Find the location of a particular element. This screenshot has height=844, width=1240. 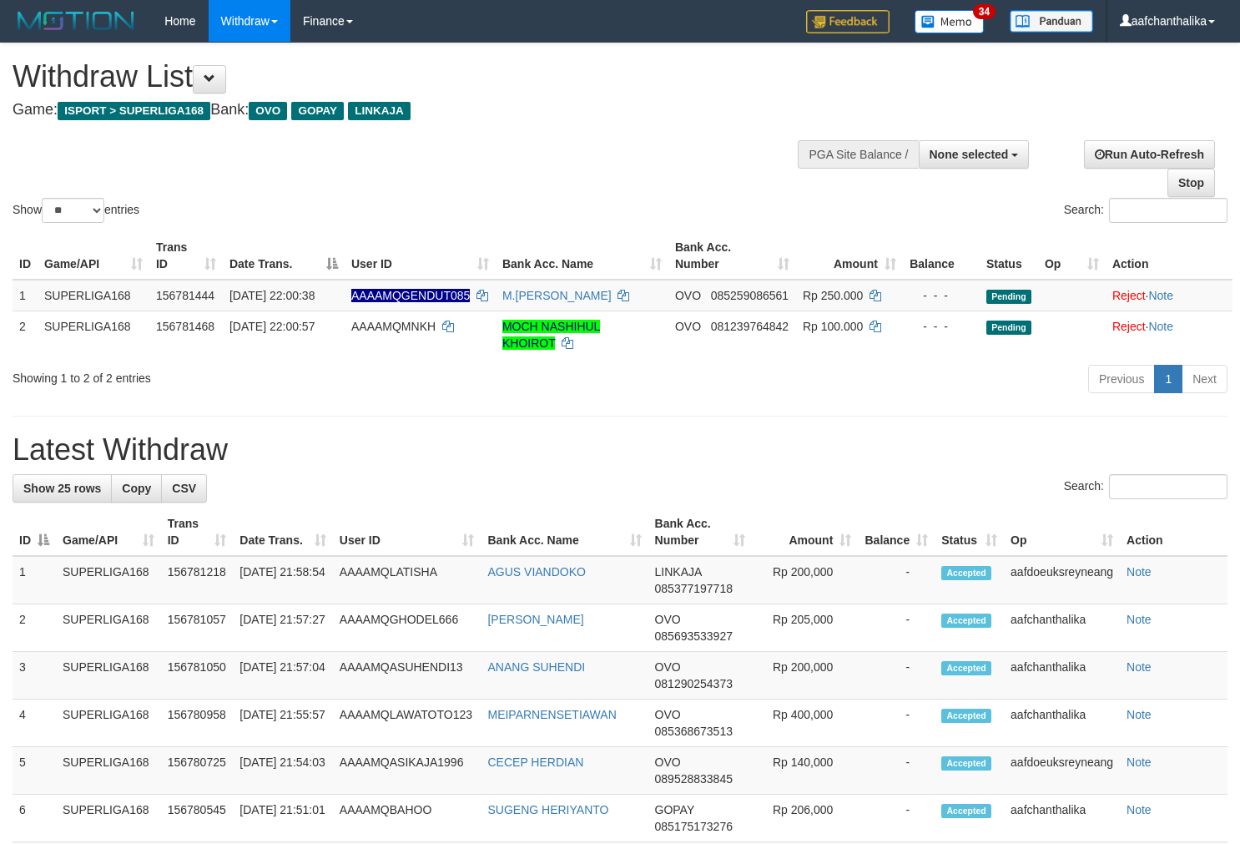

th: ID: activate to sort column descending is located at coordinates (34, 531).